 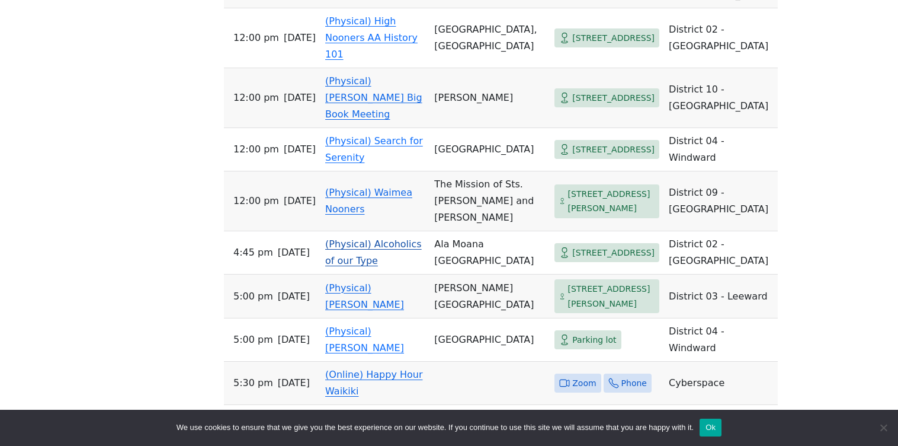 What do you see at coordinates (594, 340) in the screenshot?
I see `span: Parking lot` at bounding box center [594, 340].